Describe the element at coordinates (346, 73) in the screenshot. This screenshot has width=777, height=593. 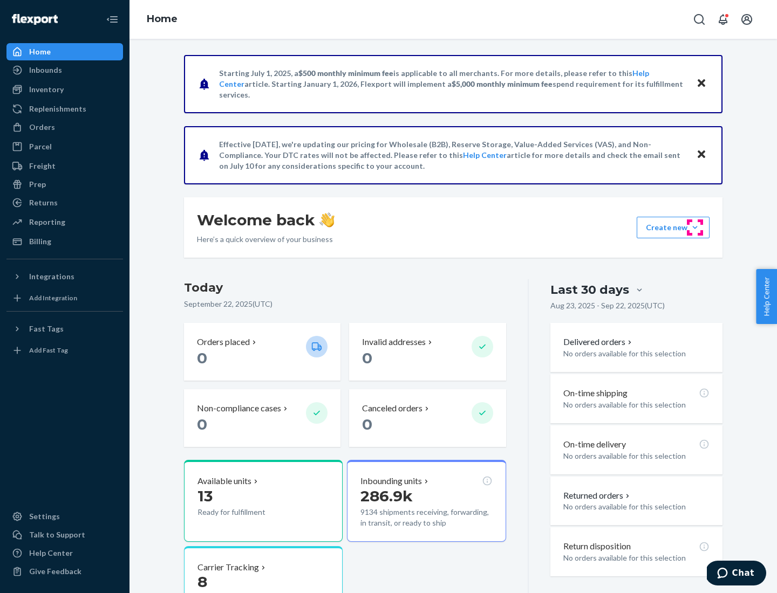
I see `span: $500 monthly minimum fee` at that location.